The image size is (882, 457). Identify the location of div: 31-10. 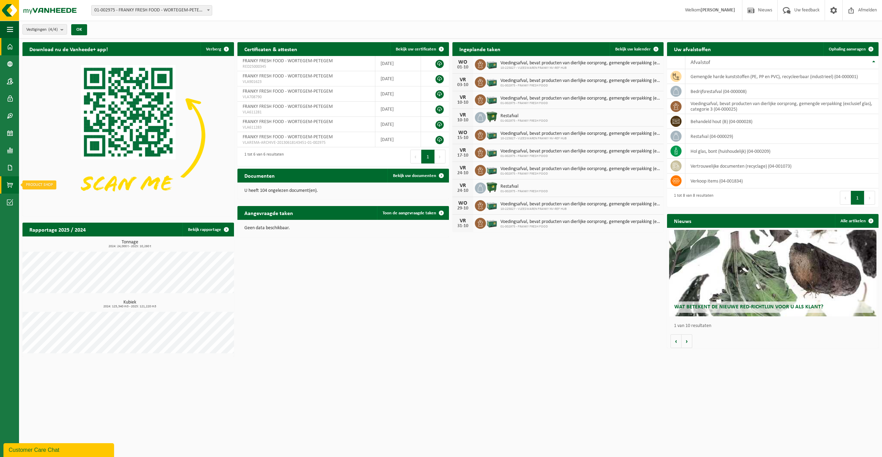
(463, 226).